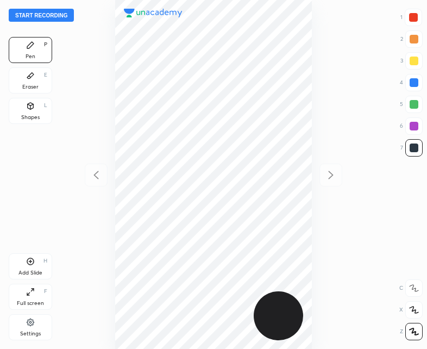  What do you see at coordinates (153, 13) in the screenshot?
I see `img: logo.38c385cc.svg` at bounding box center [153, 13].